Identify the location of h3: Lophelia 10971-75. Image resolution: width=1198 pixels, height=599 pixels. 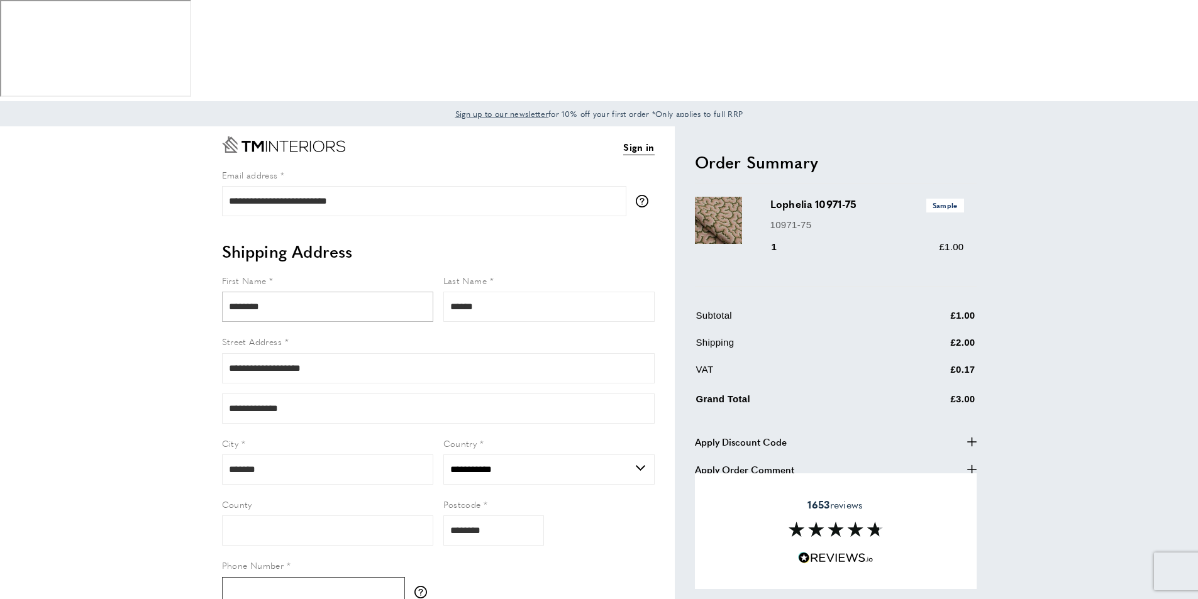
(867, 204).